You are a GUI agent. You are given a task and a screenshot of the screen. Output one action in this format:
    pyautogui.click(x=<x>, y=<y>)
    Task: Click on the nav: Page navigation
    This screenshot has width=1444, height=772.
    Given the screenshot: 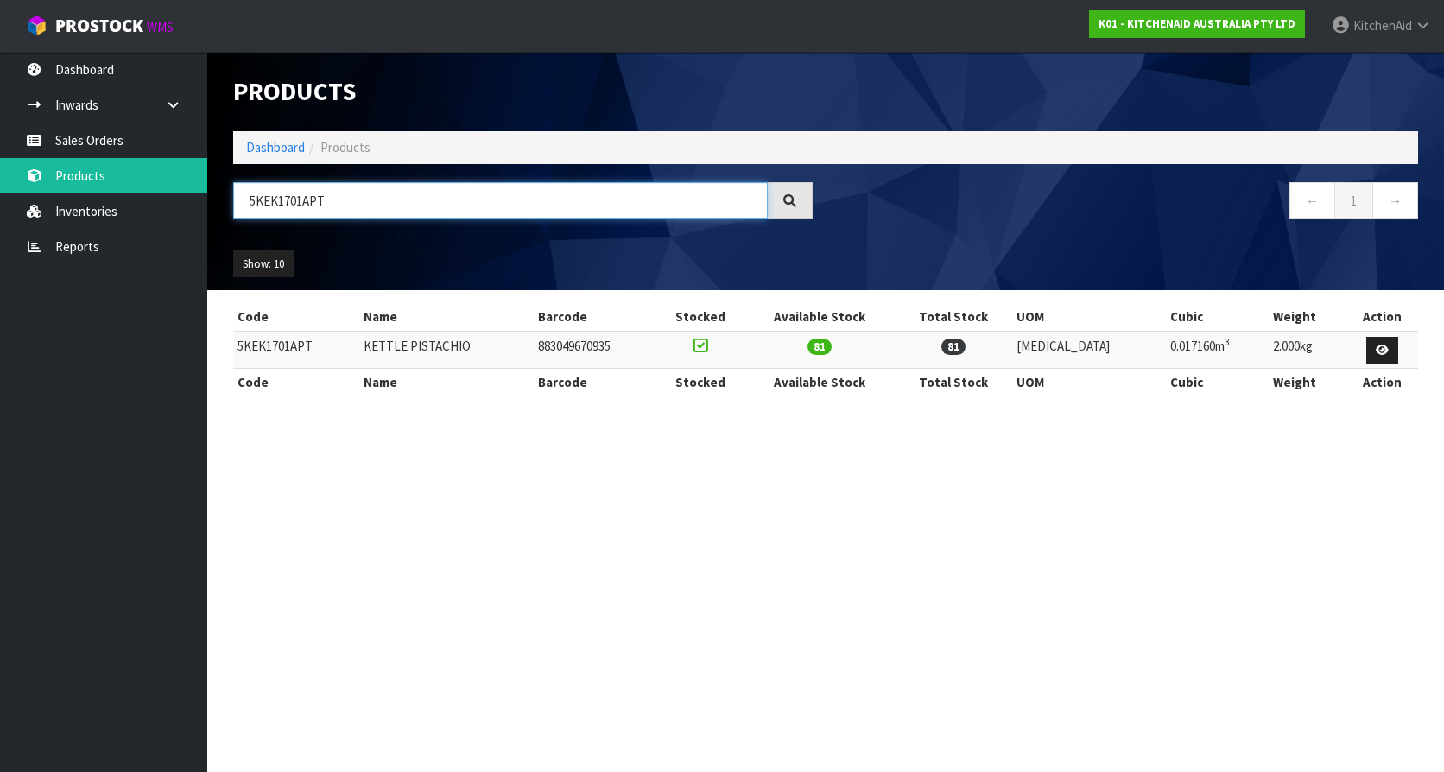 What is the action you would take?
    pyautogui.click(x=1128, y=203)
    